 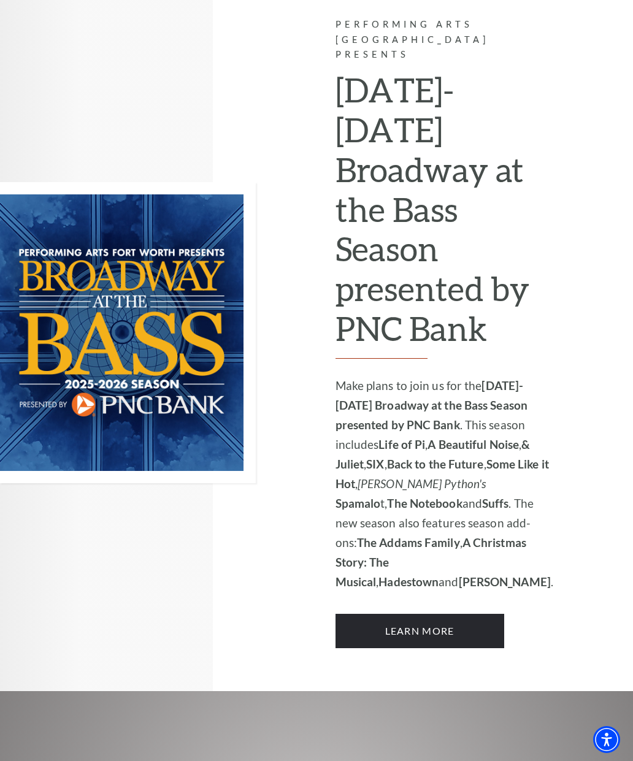 I want to click on strong: Life of Pi, so click(x=402, y=444).